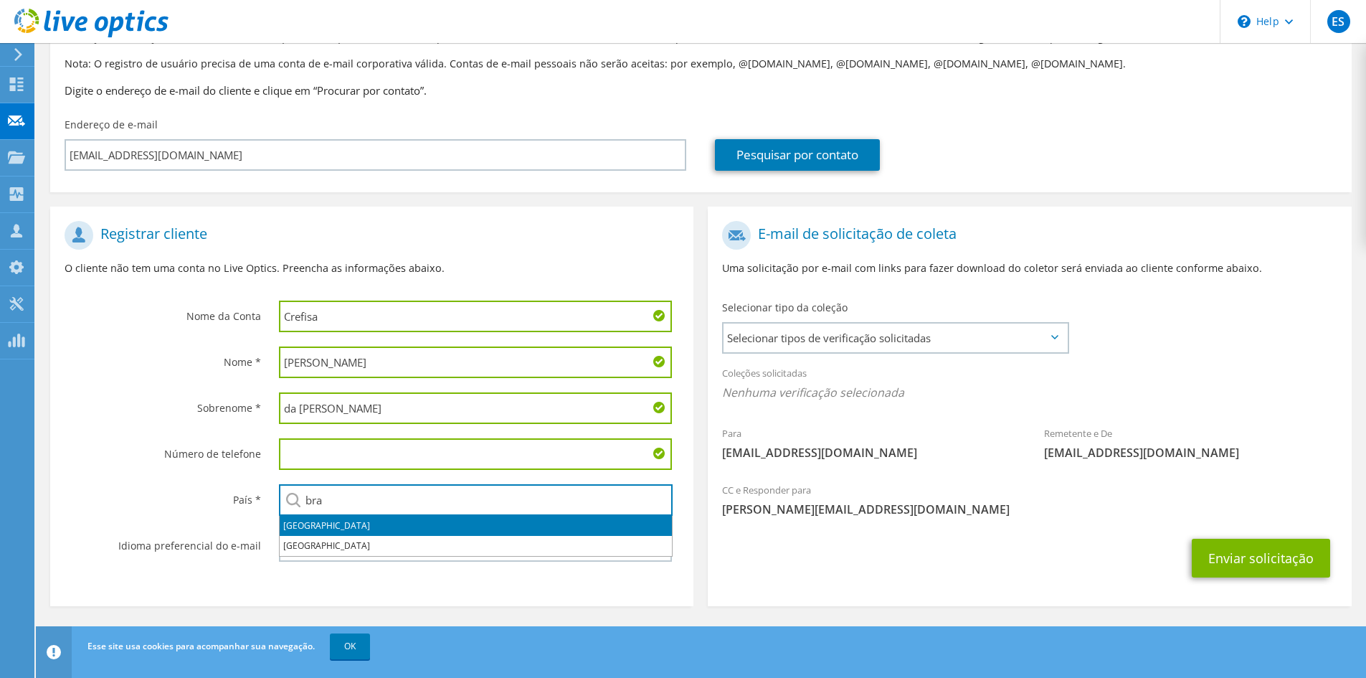 The height and width of the screenshot is (678, 1366). Describe the element at coordinates (163, 404) in the screenshot. I see `label: Sobrenome *` at that location.